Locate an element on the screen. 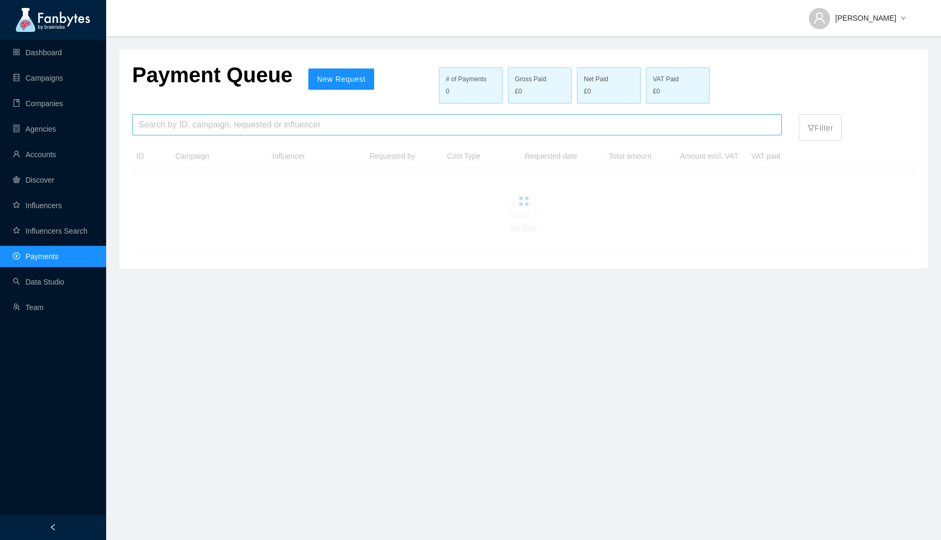 The height and width of the screenshot is (540, 941). a: databaseCampaigns is located at coordinates (38, 78).